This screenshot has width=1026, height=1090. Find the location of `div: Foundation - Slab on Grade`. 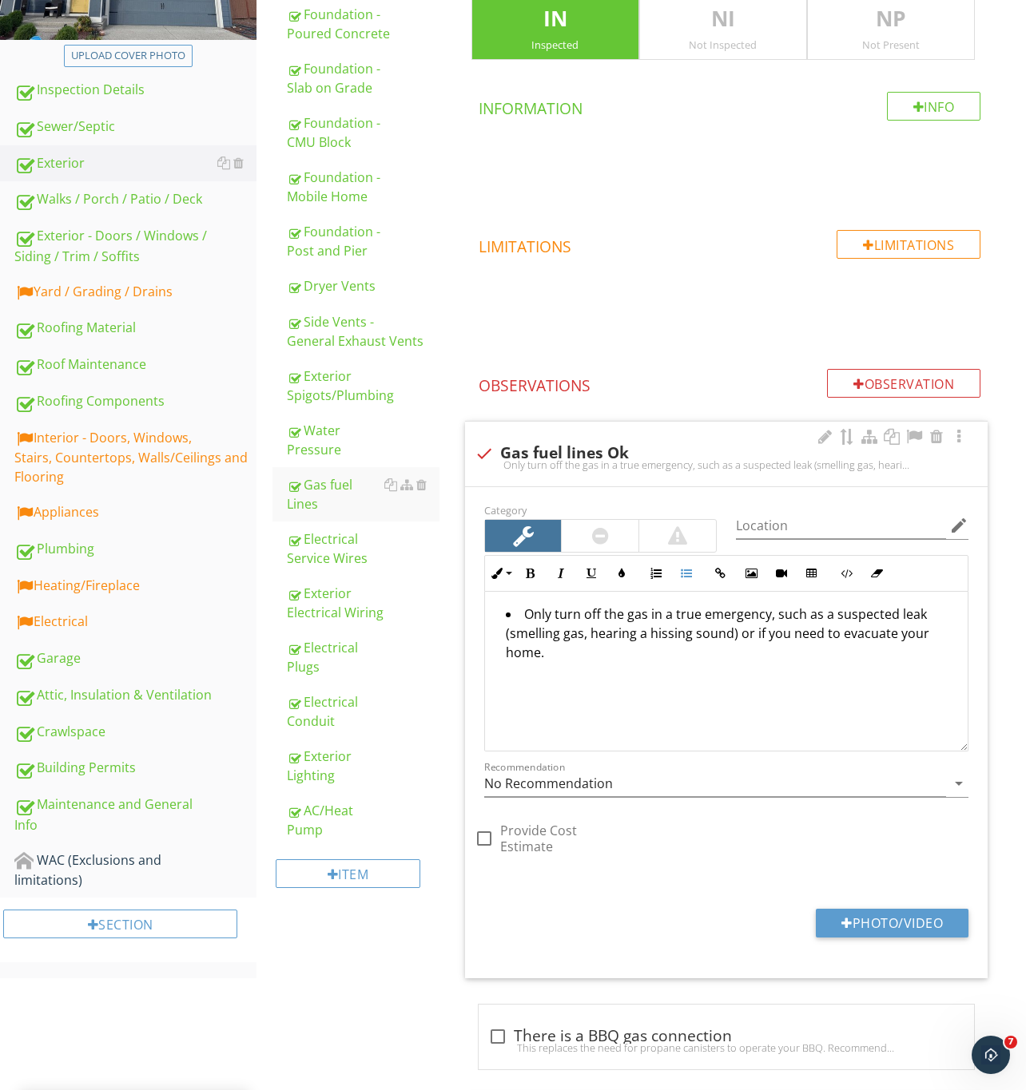

div: Foundation - Slab on Grade is located at coordinates (363, 78).